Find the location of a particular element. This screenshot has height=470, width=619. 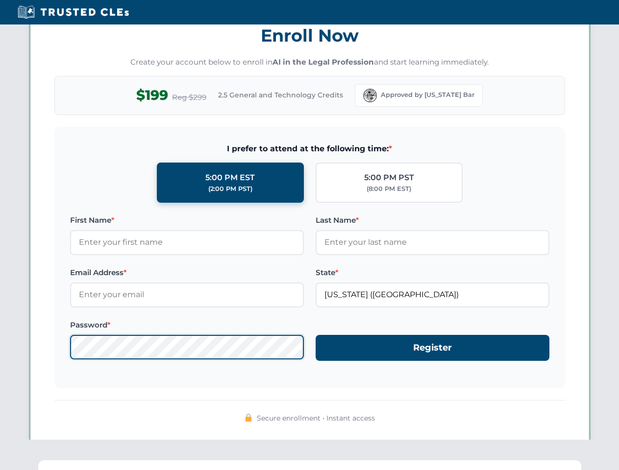

img: Trusted CLEs is located at coordinates (73, 12).